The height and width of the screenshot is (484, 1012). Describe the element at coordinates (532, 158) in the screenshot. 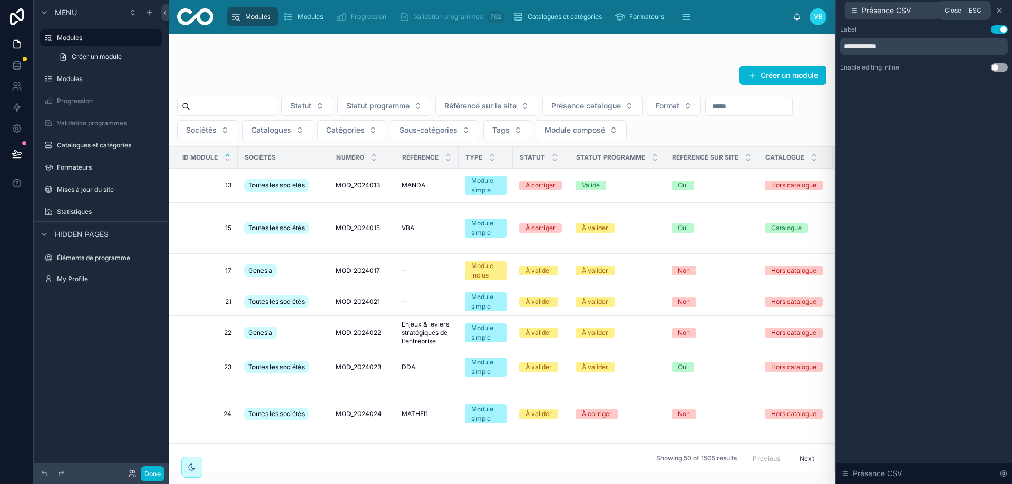

I see `span: Statut` at that location.